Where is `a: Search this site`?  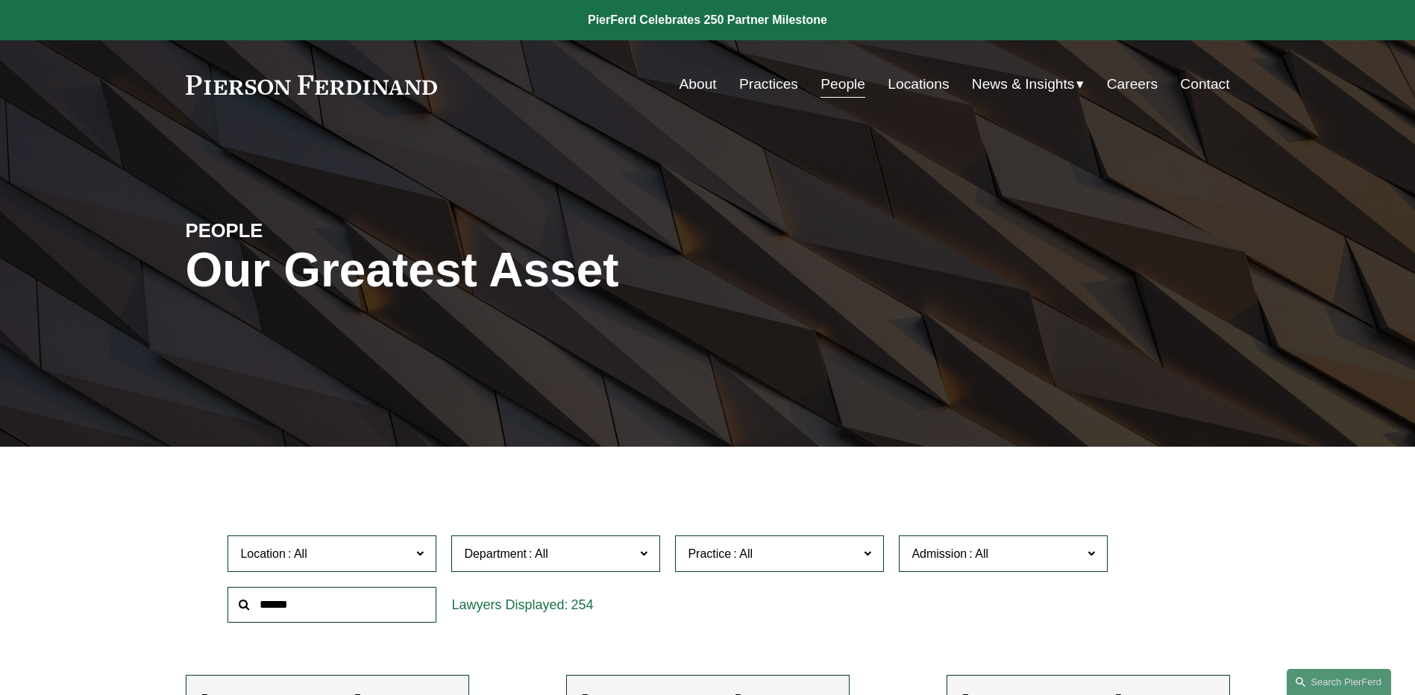 a: Search this site is located at coordinates (1339, 682).